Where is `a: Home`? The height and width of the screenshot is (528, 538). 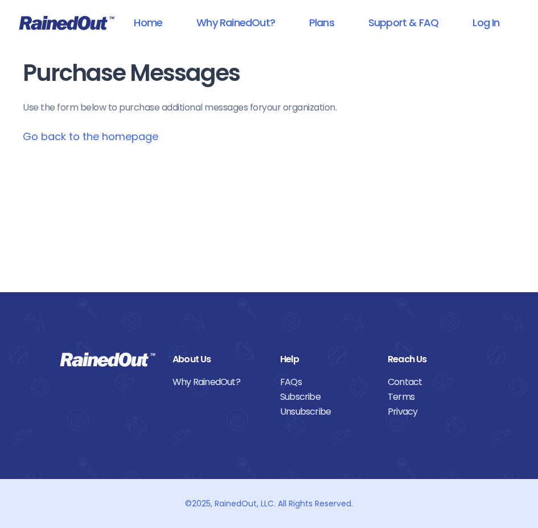 a: Home is located at coordinates (148, 22).